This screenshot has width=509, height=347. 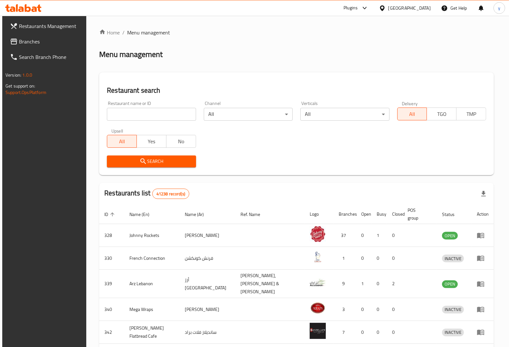 I want to click on a: Search Branch Phone, so click(x=46, y=57).